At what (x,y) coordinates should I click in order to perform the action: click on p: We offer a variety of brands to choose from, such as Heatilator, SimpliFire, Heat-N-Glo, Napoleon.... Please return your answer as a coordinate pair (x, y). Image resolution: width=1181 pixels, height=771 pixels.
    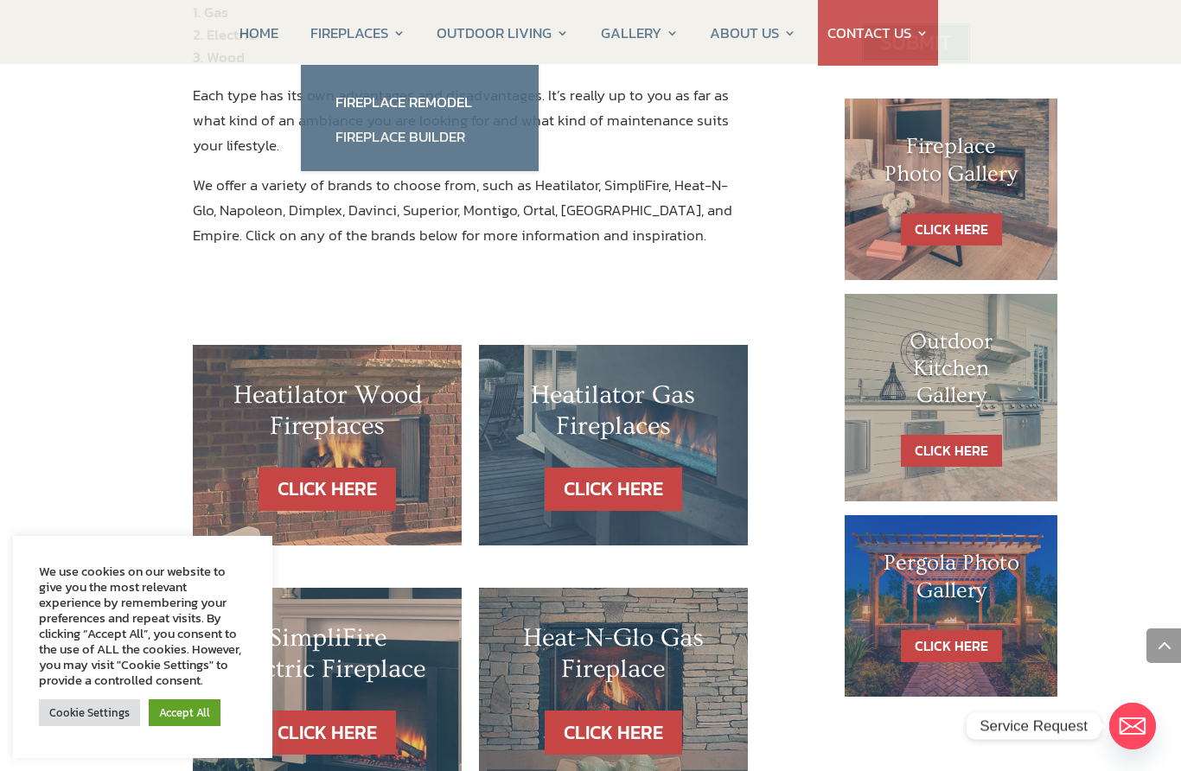
    Looking at the image, I should click on (470, 218).